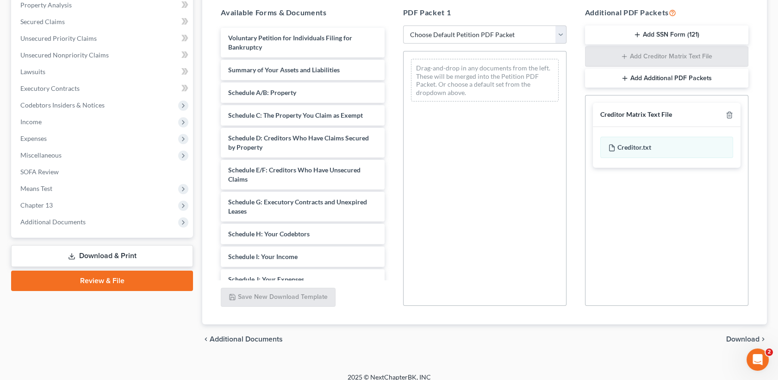 This screenshot has height=380, width=778. What do you see at coordinates (33, 138) in the screenshot?
I see `span: Expenses` at bounding box center [33, 138].